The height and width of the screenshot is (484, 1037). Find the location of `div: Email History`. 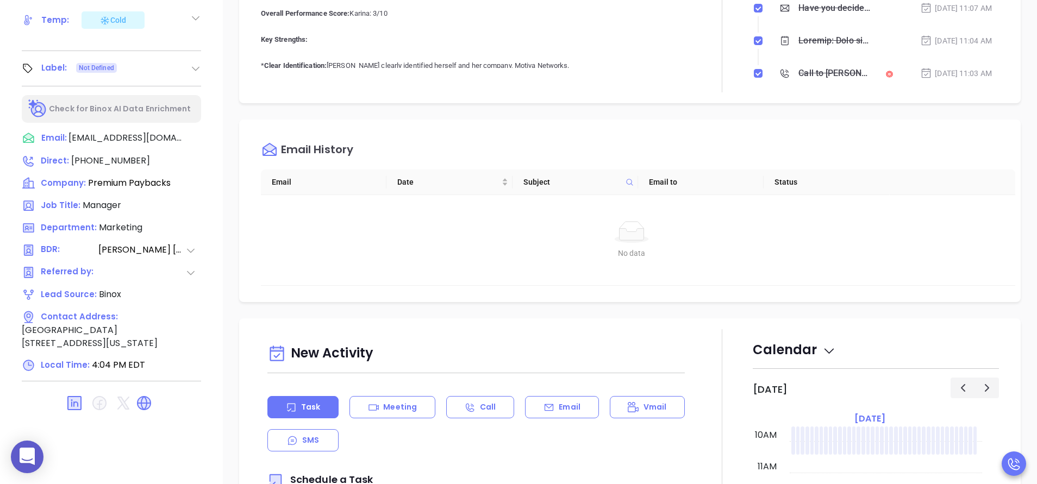

div: Email History is located at coordinates (317, 151).